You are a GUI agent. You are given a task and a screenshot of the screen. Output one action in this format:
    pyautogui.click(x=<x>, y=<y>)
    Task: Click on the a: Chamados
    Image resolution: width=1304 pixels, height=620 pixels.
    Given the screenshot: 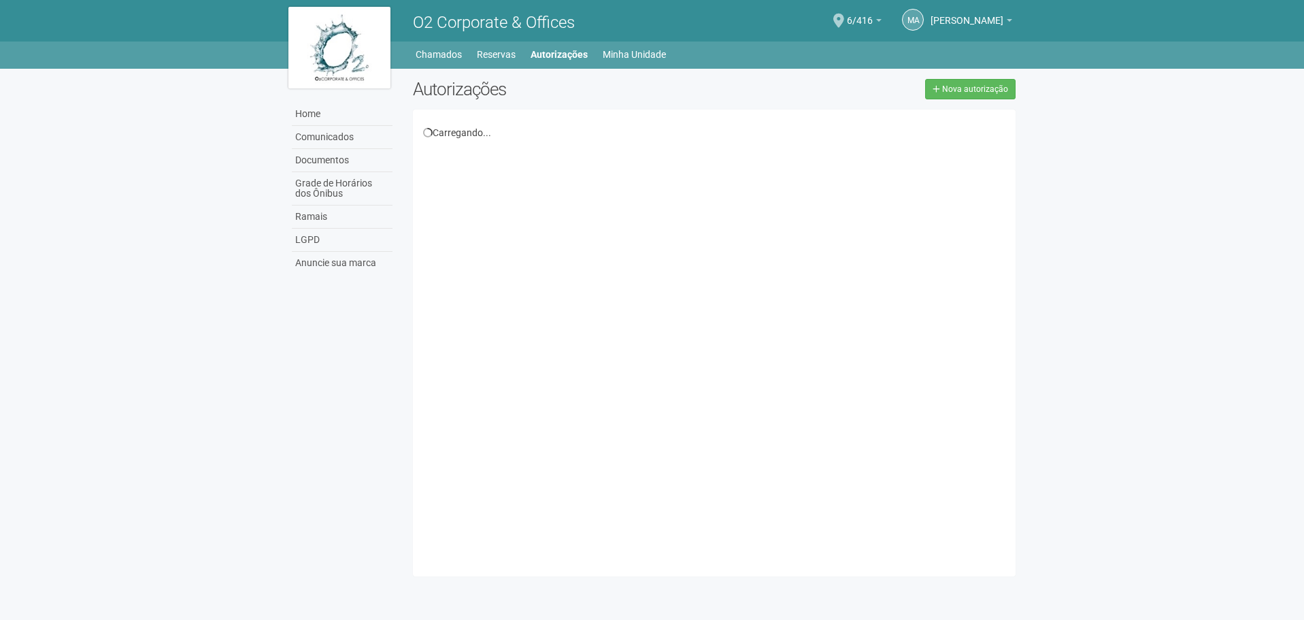 What is the action you would take?
    pyautogui.click(x=439, y=54)
    